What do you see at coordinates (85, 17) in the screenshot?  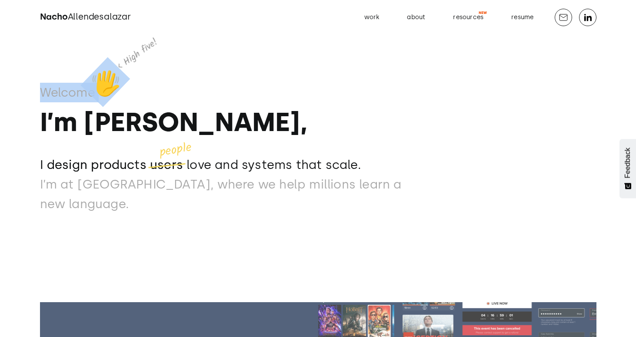 I see `a: home` at bounding box center [85, 17].